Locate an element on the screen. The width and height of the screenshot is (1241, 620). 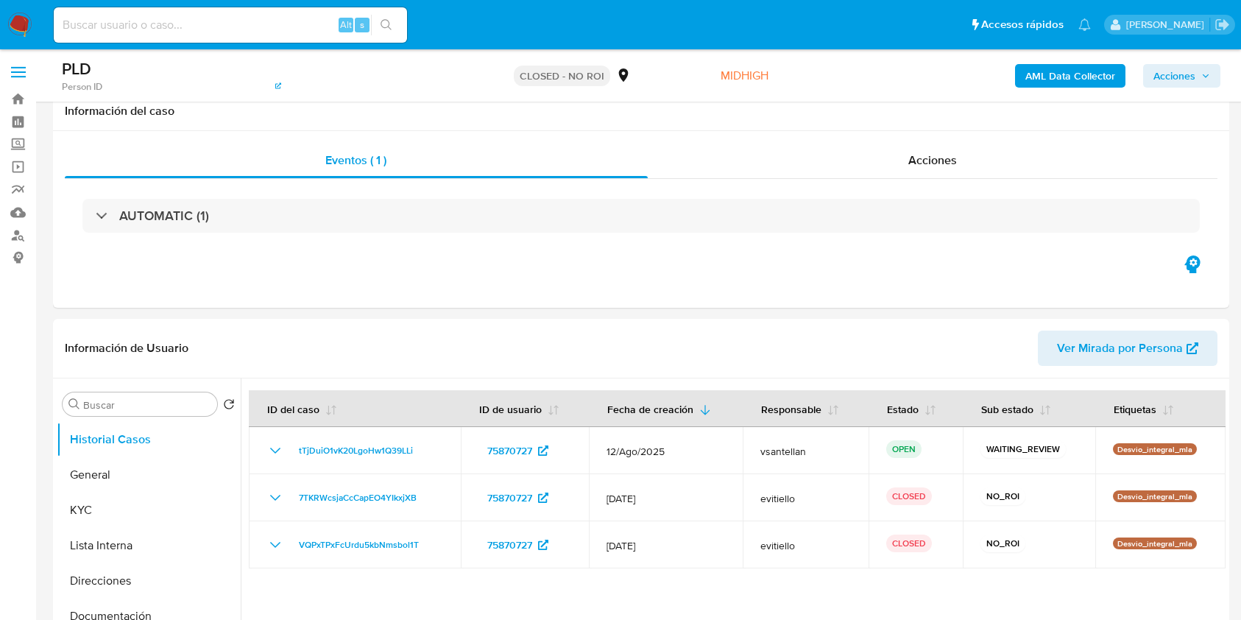
button: AML Data Collector is located at coordinates (1071, 76).